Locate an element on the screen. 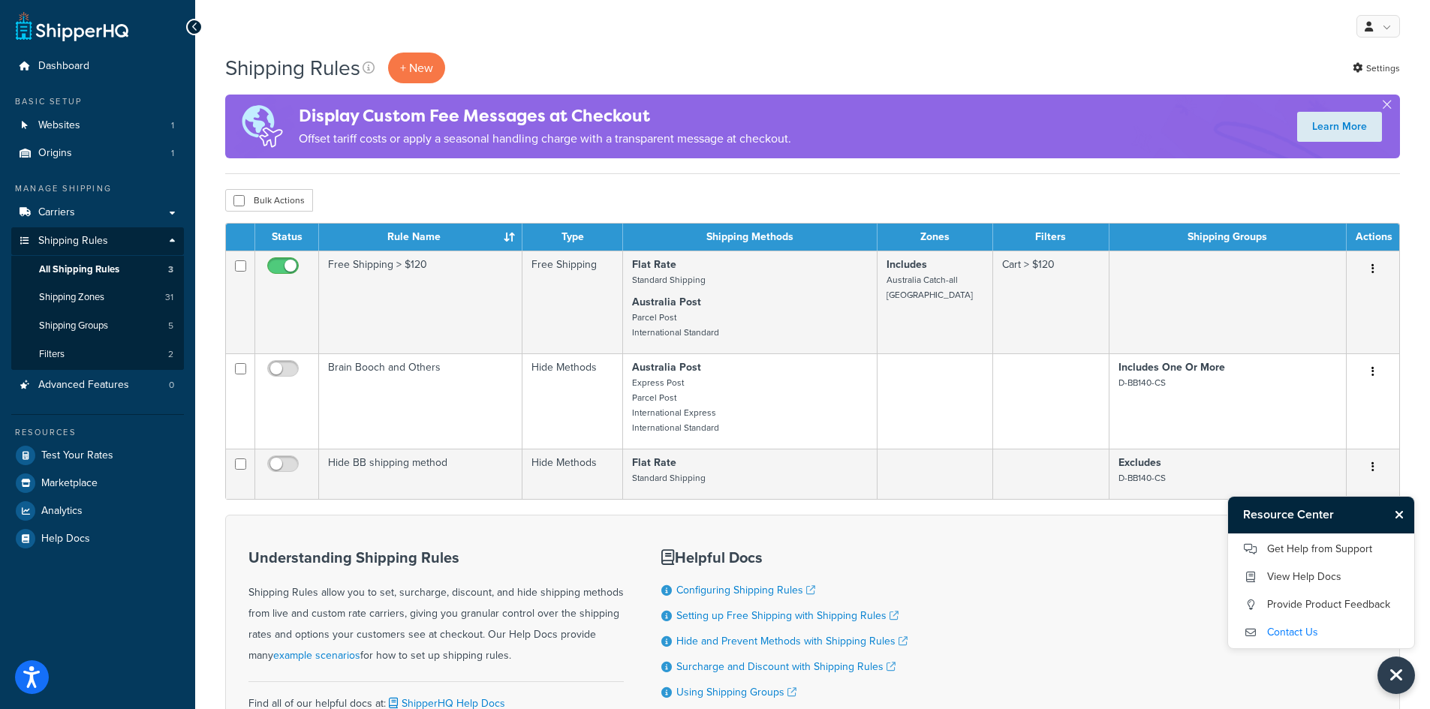  button: Bulk Actions is located at coordinates (269, 200).